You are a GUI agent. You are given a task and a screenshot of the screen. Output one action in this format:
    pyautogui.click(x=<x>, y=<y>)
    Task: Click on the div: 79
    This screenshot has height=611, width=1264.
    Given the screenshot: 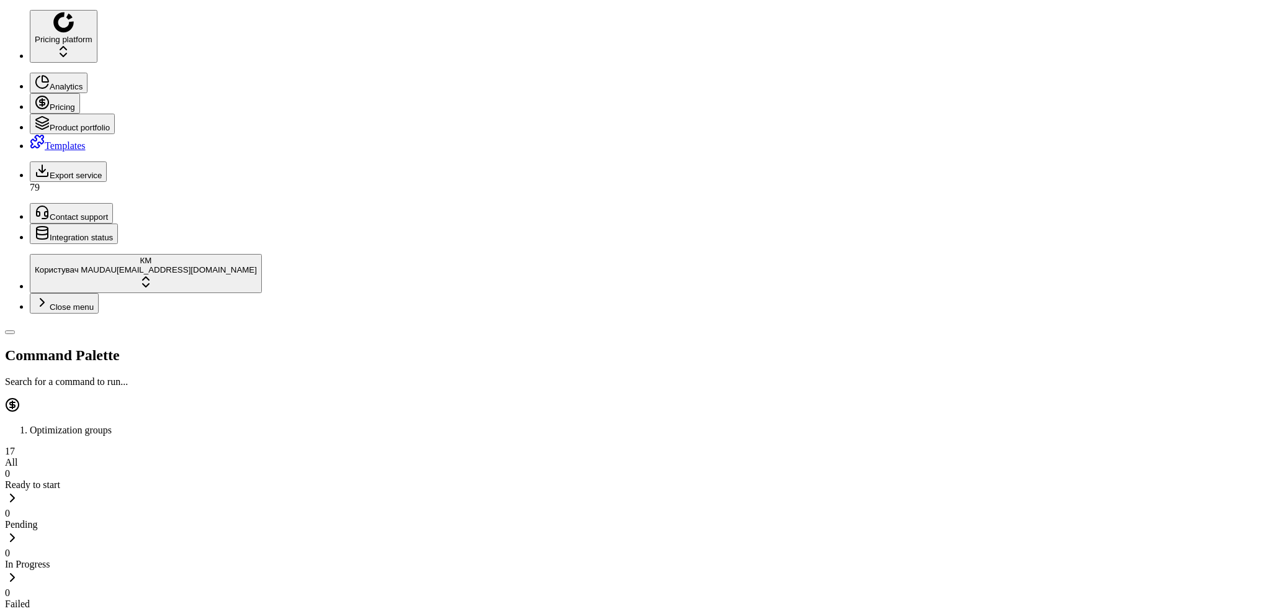 What is the action you would take?
    pyautogui.click(x=644, y=187)
    